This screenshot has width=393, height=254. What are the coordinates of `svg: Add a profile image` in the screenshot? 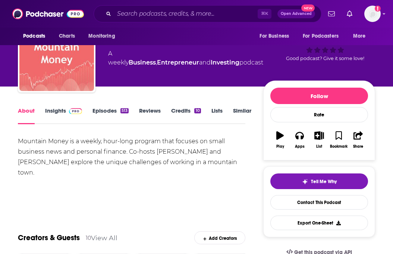 It's located at (377, 9).